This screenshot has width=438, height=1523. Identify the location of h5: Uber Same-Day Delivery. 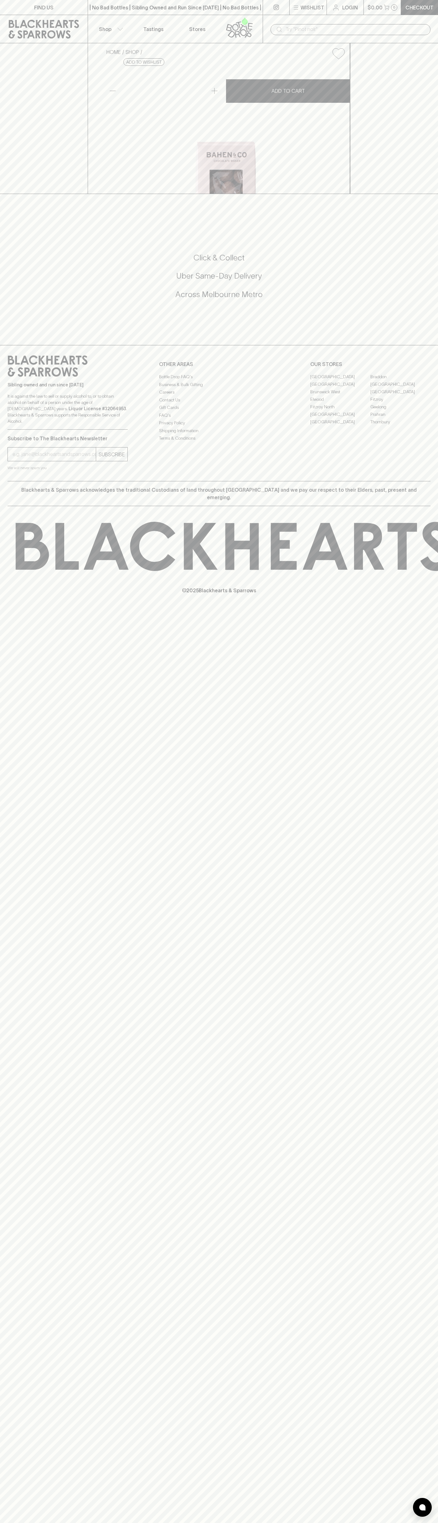
(219, 276).